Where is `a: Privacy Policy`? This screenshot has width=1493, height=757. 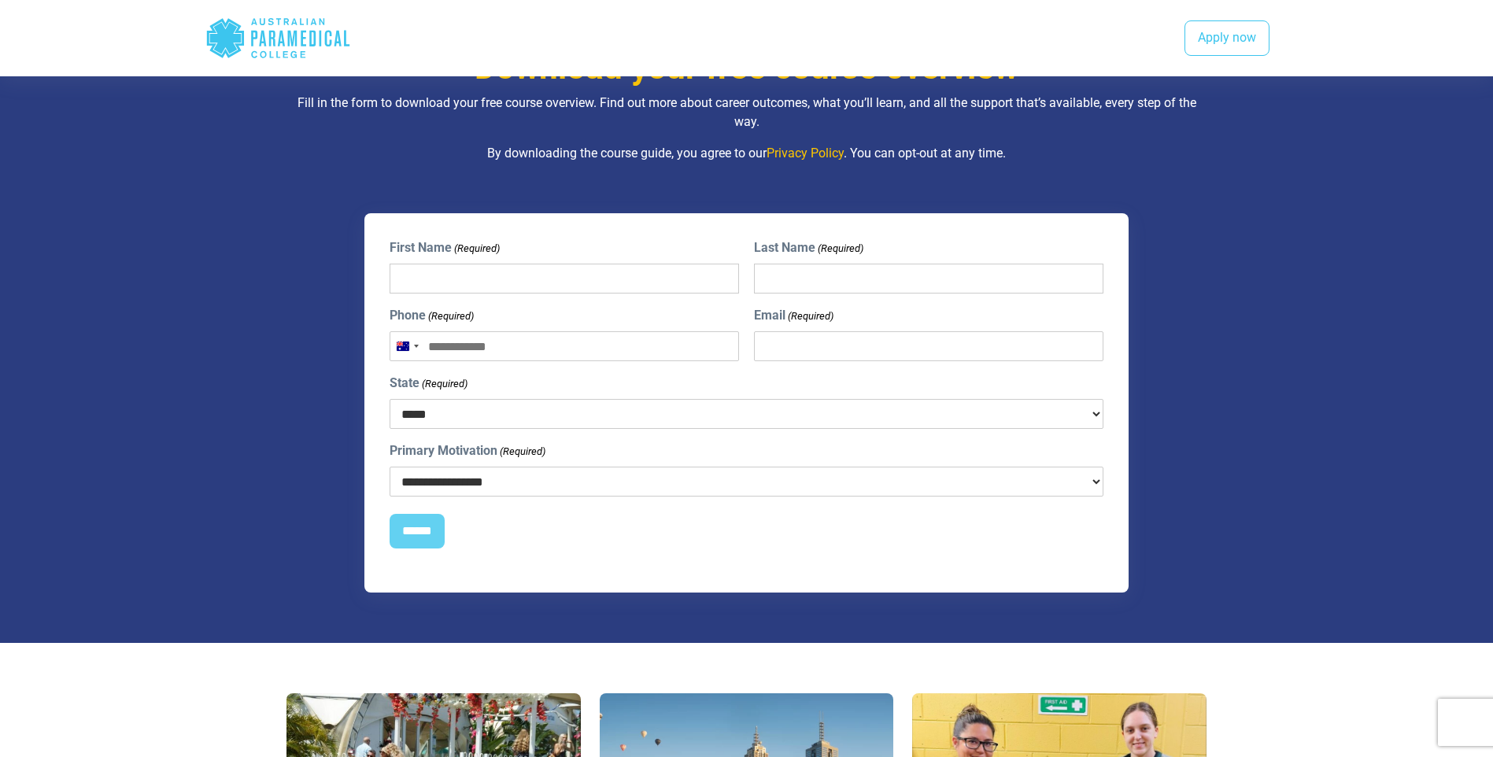 a: Privacy Policy is located at coordinates (805, 153).